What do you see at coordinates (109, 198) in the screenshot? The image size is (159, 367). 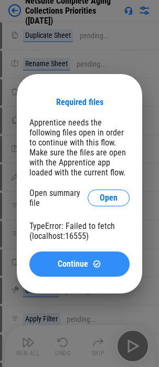 I see `button: Open` at bounding box center [109, 198].